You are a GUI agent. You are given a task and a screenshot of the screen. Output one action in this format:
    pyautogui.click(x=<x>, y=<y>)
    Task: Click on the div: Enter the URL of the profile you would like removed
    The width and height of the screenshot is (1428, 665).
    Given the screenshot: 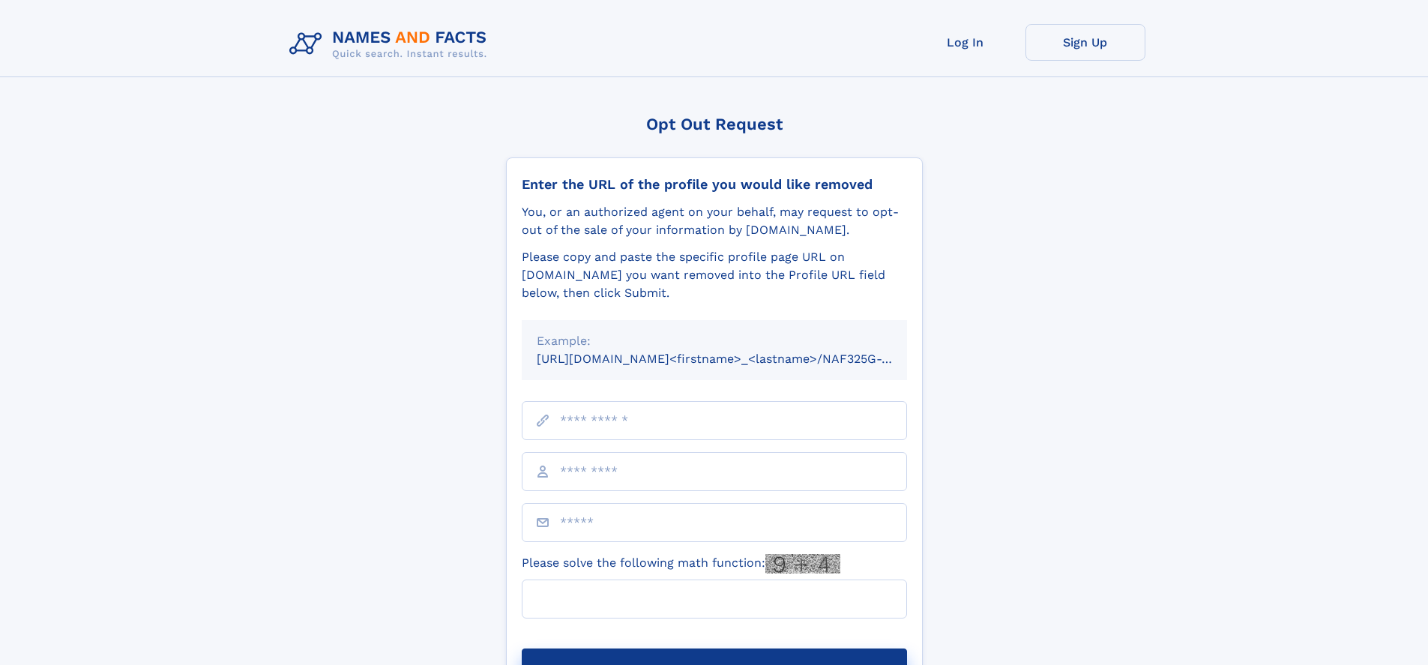 What is the action you would take?
    pyautogui.click(x=714, y=184)
    